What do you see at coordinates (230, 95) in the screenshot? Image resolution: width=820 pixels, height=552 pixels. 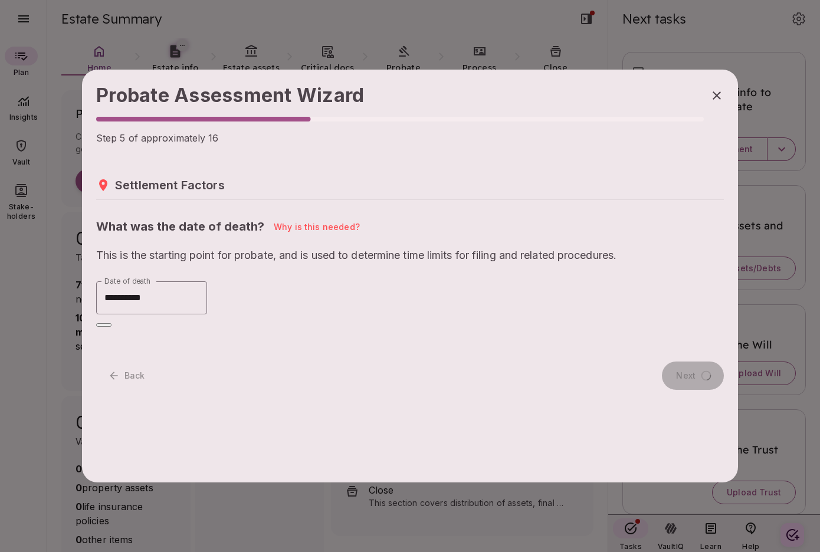 I see `span: Probate Assessment Wizard` at bounding box center [230, 95].